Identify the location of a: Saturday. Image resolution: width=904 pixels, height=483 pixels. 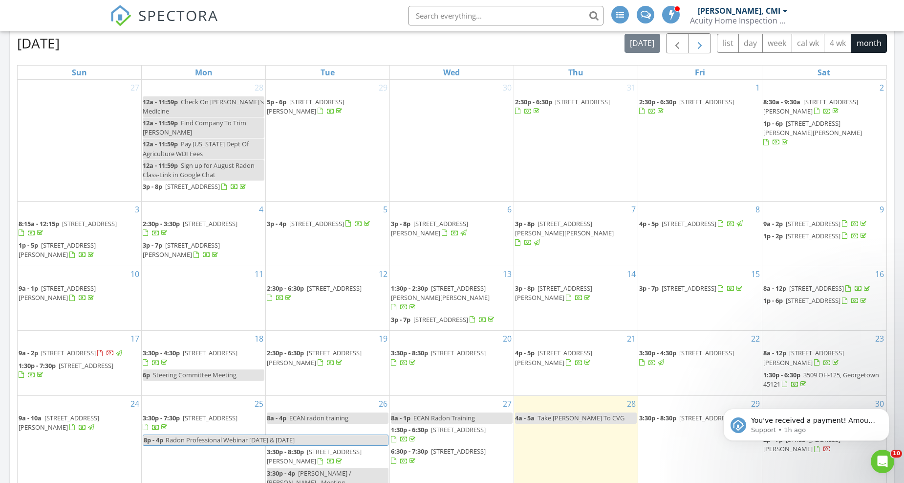
(824, 72).